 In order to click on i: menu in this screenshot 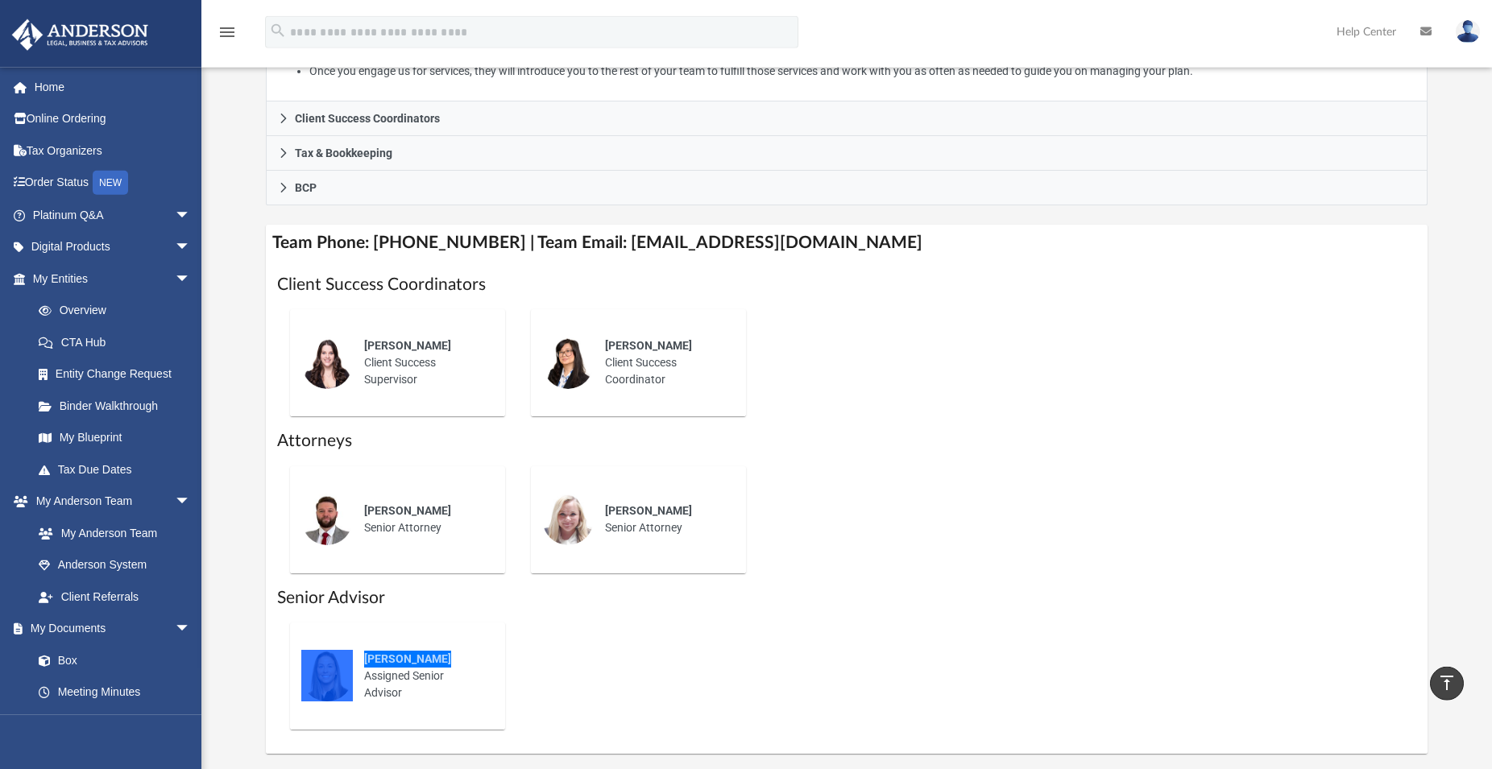, I will do `click(227, 32)`.